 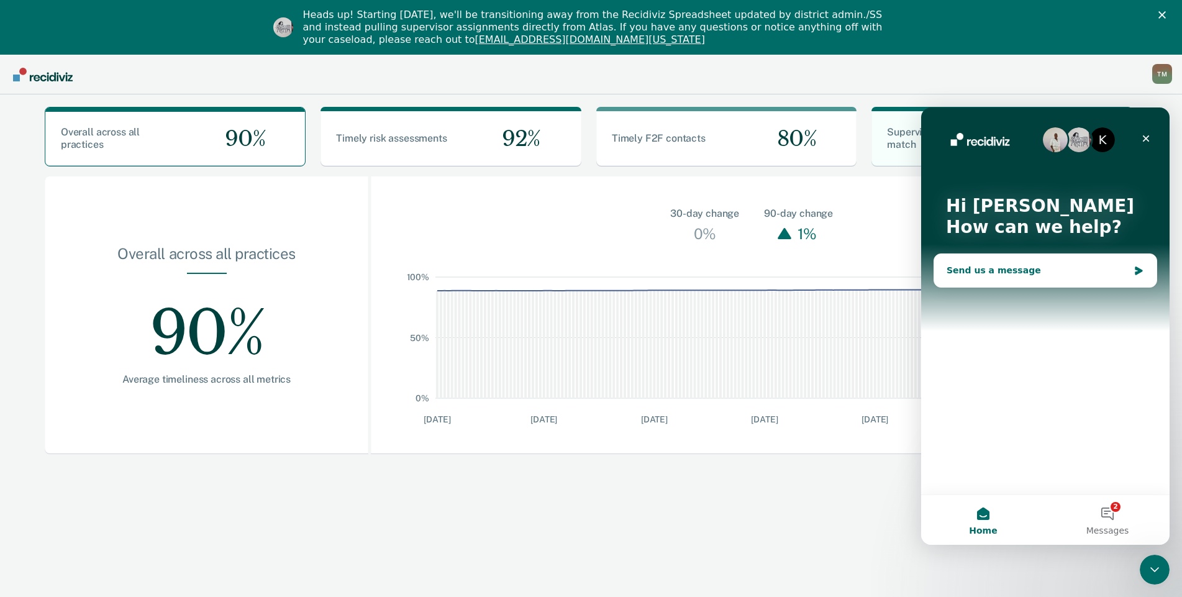 I want to click on div: Profile image for Krysty, so click(x=181, y=32).